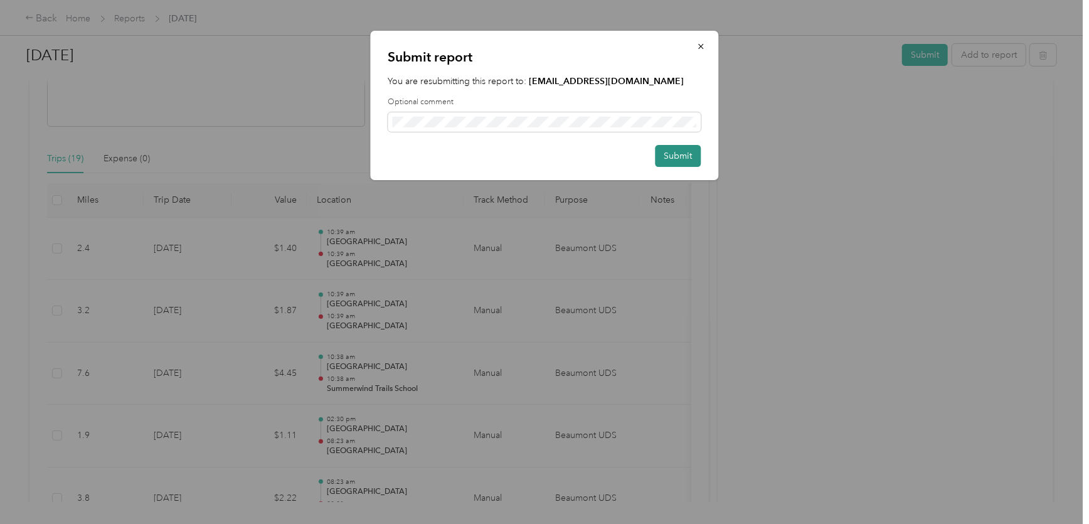 This screenshot has height=524, width=1089. What do you see at coordinates (678, 156) in the screenshot?
I see `button: Submit` at bounding box center [678, 156].